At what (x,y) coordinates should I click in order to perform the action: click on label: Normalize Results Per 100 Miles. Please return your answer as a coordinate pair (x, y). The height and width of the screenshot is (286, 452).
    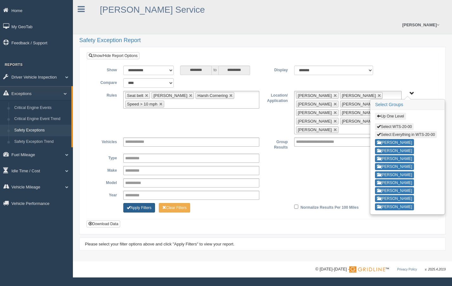
    Looking at the image, I should click on (329, 207).